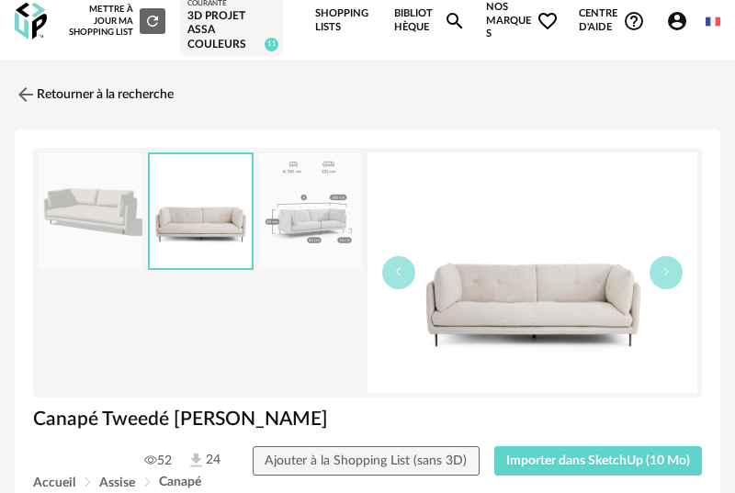  I want to click on img: svg+xml;base64,PHN2ZyB3aWR0aD0iMjQiIGhlaWdodD0iMjQiIHZpZXdCb3g9IjAgMCAyNCAyNCIgZmlsbD0ibm9uZSIgeG..., so click(26, 95).